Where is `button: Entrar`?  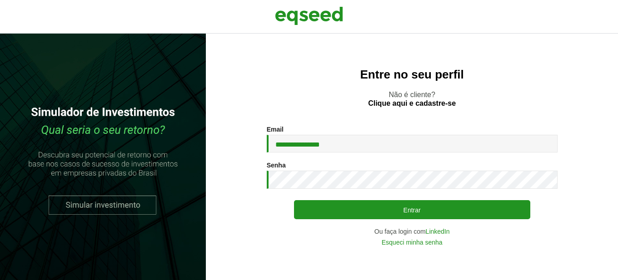 button: Entrar is located at coordinates (412, 210).